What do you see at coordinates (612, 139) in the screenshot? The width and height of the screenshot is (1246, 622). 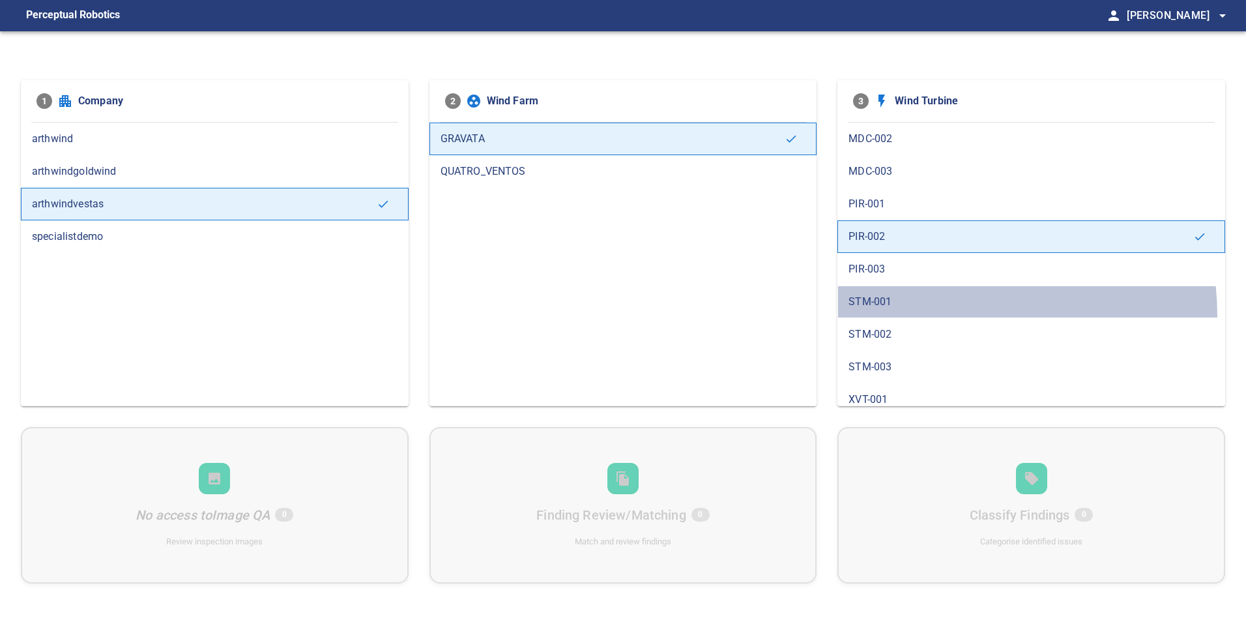 I see `span: GRAVATA` at bounding box center [612, 139].